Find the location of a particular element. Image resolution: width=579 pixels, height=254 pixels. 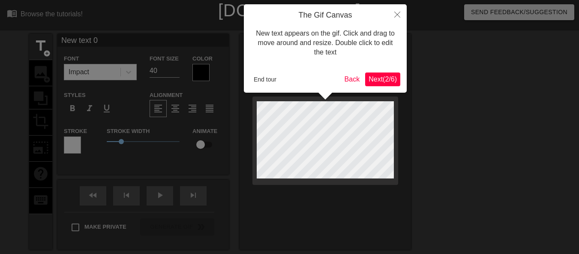

button: Back is located at coordinates (352, 79).